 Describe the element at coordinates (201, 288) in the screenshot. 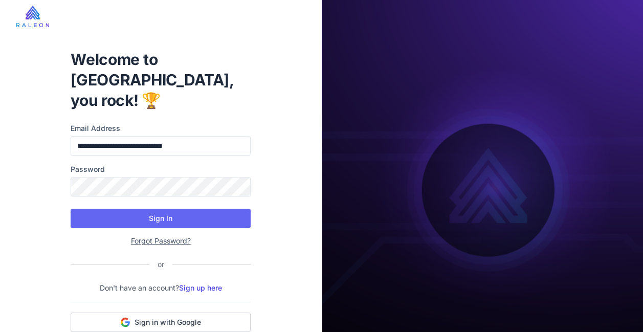

I see `a: Sign up here` at that location.